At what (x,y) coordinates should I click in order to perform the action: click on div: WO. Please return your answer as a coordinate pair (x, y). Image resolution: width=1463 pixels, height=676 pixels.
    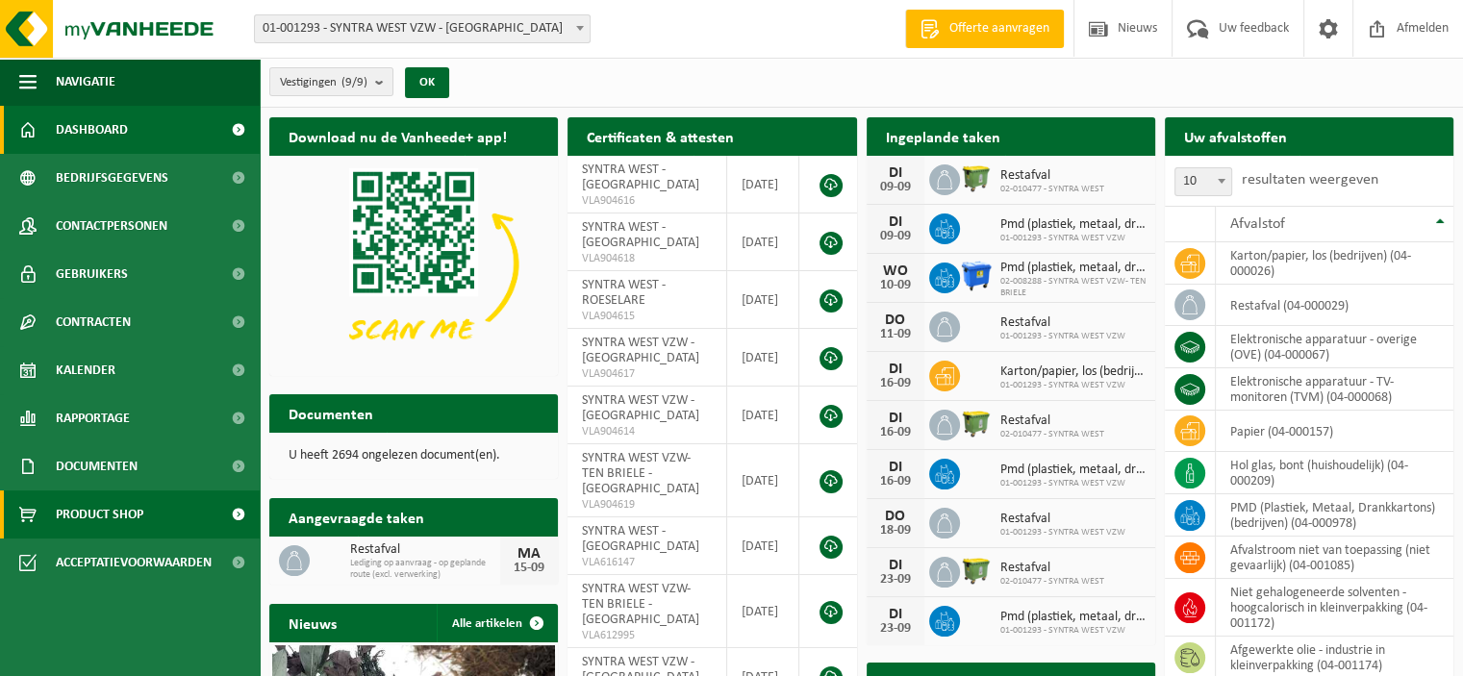
    Looking at the image, I should click on (896, 271).